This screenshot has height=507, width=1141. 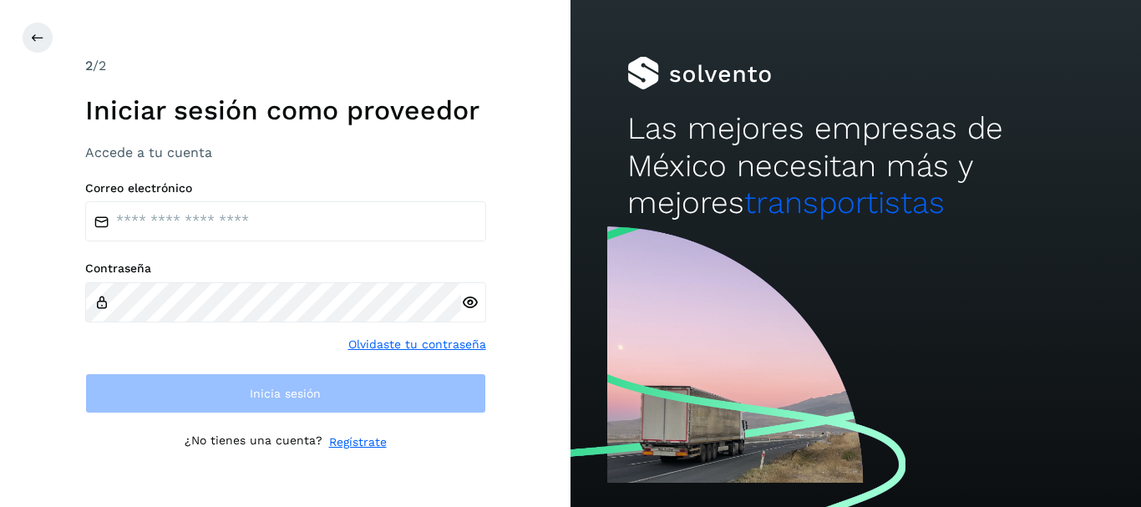 I want to click on p: ¿No tienes una cuenta?, so click(x=253, y=442).